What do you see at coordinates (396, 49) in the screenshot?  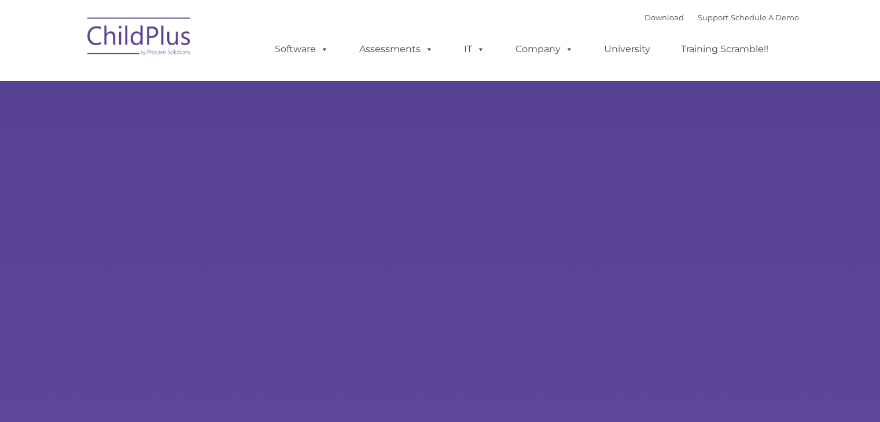 I see `a: Assessments` at bounding box center [396, 49].